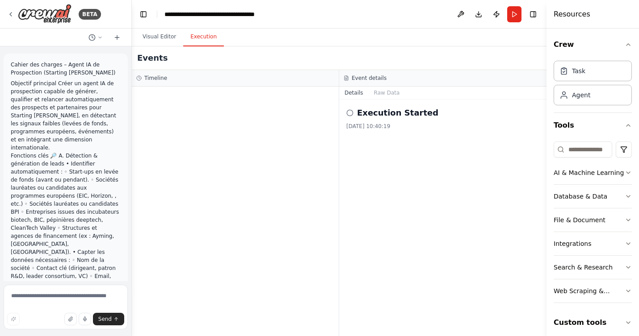 The width and height of the screenshot is (639, 336). I want to click on button: Hide left sidebar, so click(143, 14).